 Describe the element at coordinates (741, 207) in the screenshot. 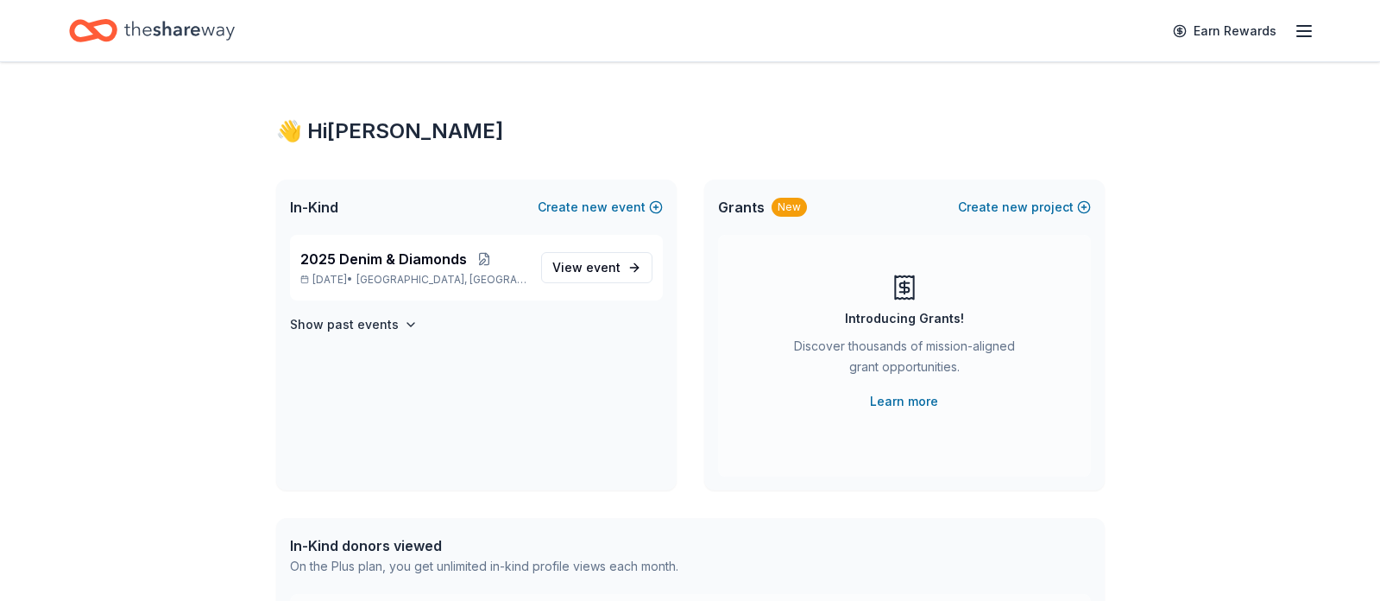

I see `span: Grants` at that location.